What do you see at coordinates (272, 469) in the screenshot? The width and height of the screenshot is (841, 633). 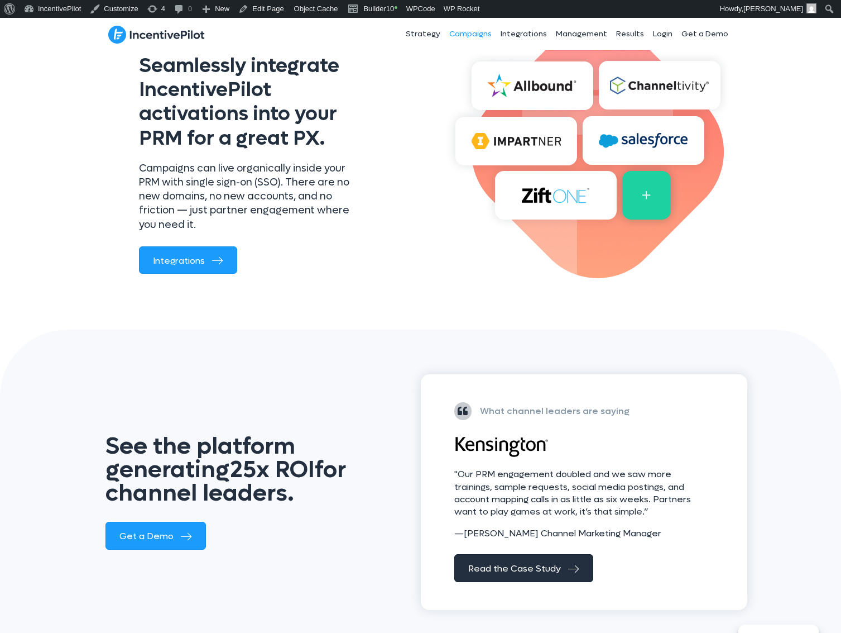 I see `span: 25x ROI` at bounding box center [272, 469].